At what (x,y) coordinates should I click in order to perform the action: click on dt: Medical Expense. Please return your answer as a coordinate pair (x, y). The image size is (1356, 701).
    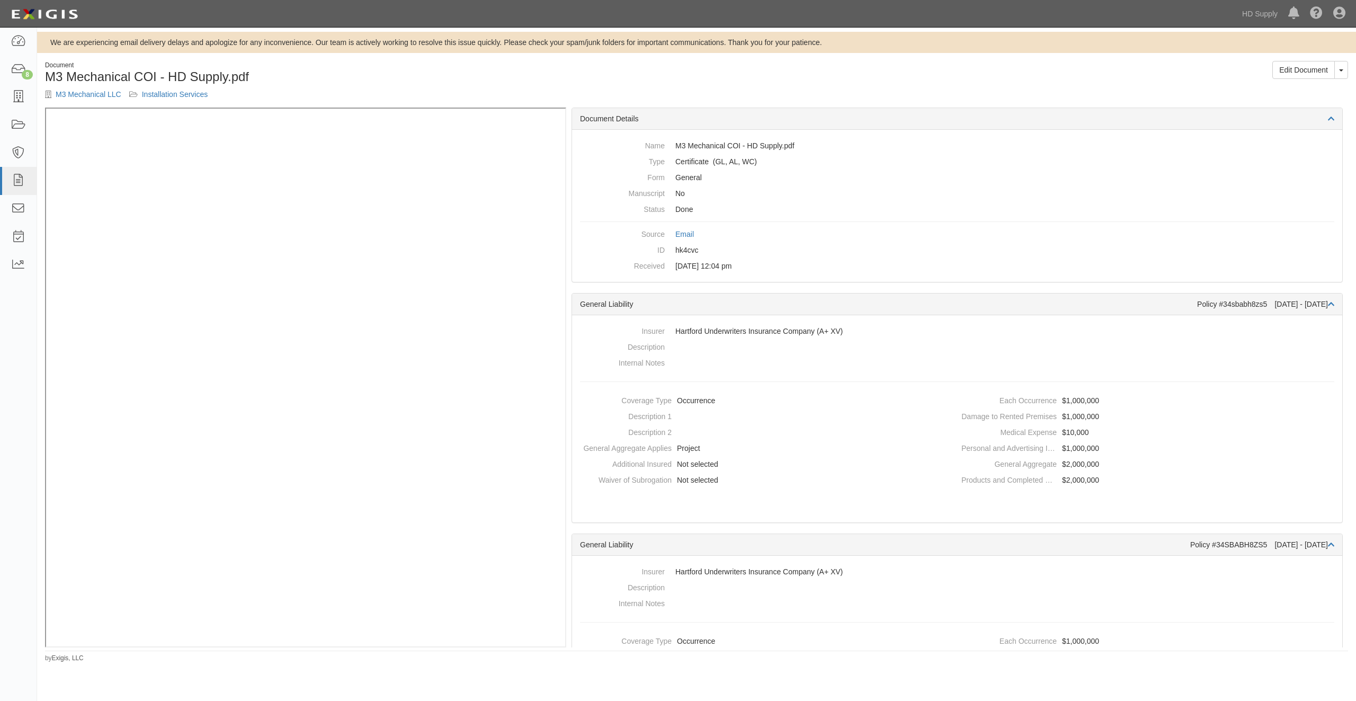
    Looking at the image, I should click on (1009, 431).